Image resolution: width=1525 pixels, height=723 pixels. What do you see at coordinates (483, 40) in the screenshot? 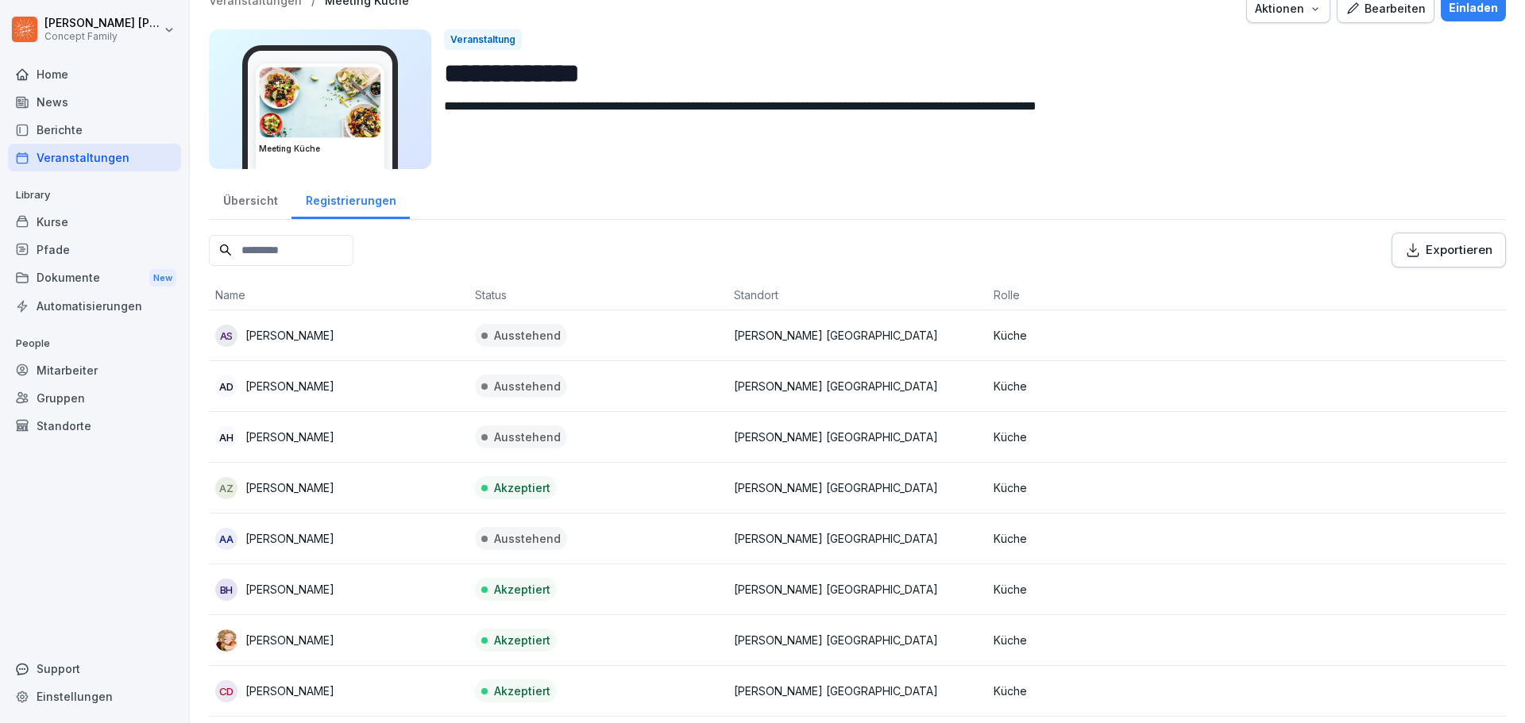
I see `div: Veranstaltung` at bounding box center [483, 40].